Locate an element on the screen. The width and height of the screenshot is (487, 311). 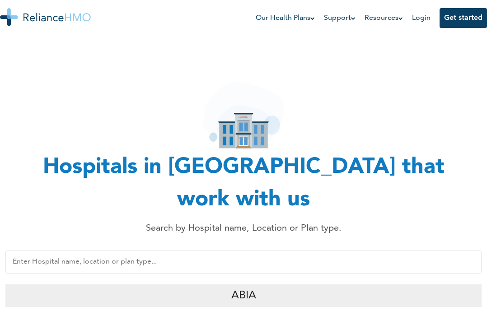
img: hospital_icon.svg is located at coordinates (244, 116).